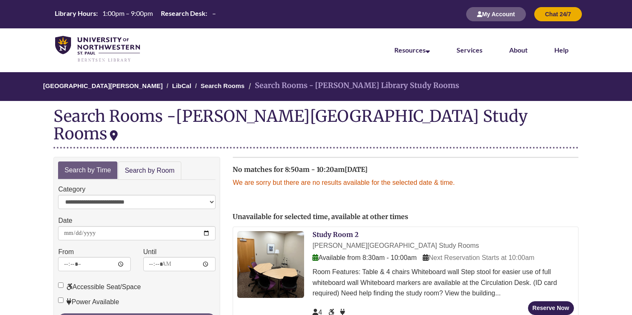 The width and height of the screenshot is (632, 315). I want to click on h2: Unavailable for selected time, available at other times, so click(405, 217).